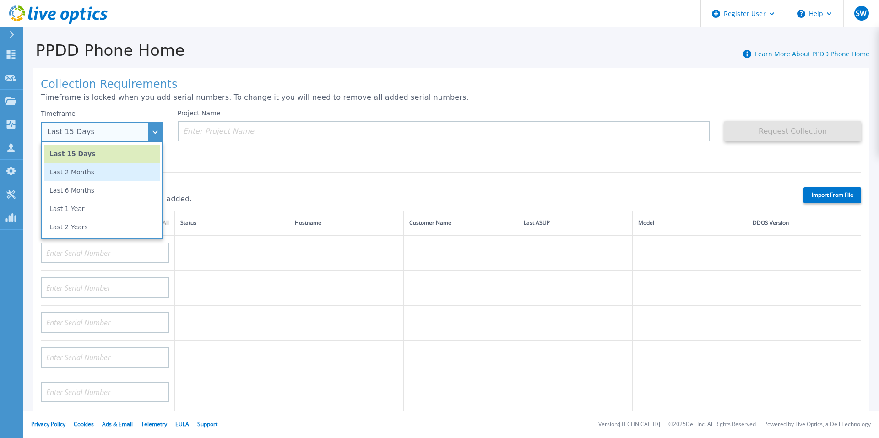 This screenshot has height=438, width=879. I want to click on th: Last ASUP, so click(575, 223).